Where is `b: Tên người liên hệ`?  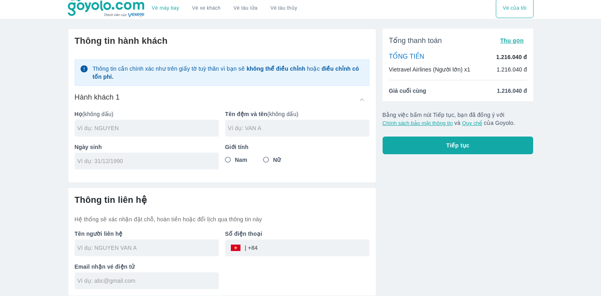 b: Tên người liên hệ is located at coordinates (99, 234).